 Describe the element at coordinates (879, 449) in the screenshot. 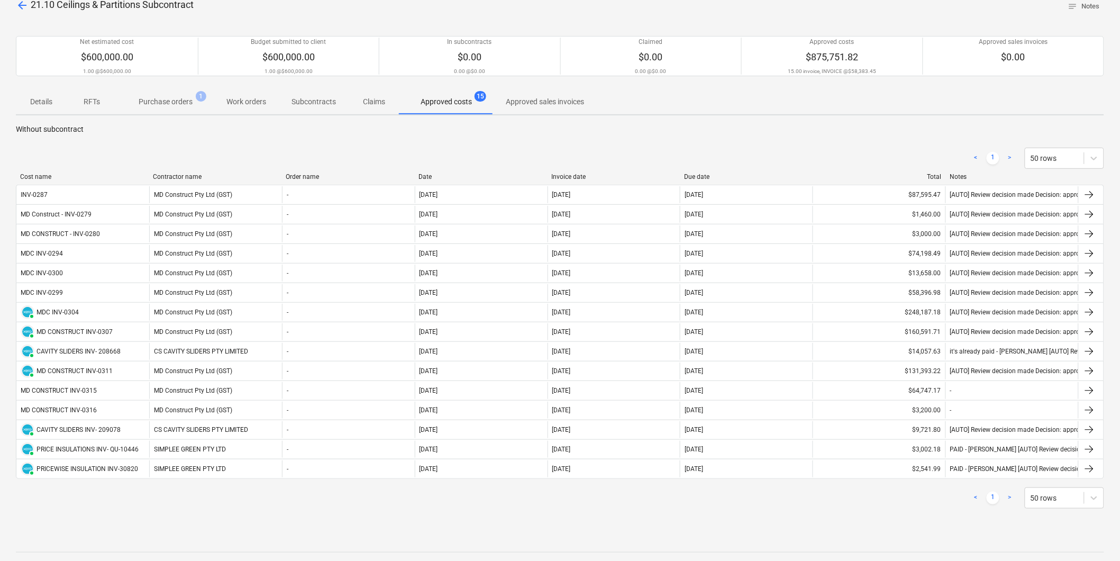

I see `div: $3,002.18` at that location.